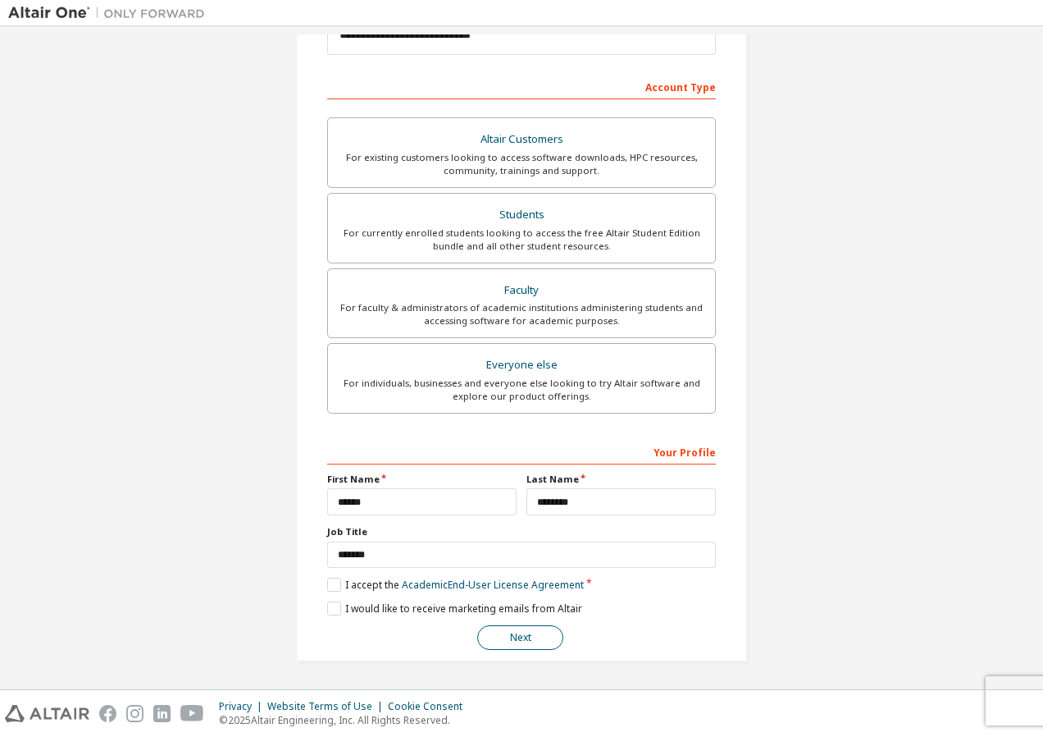 The height and width of the screenshot is (737, 1043). What do you see at coordinates (522, 532) in the screenshot?
I see `label: Job Title` at bounding box center [522, 532].